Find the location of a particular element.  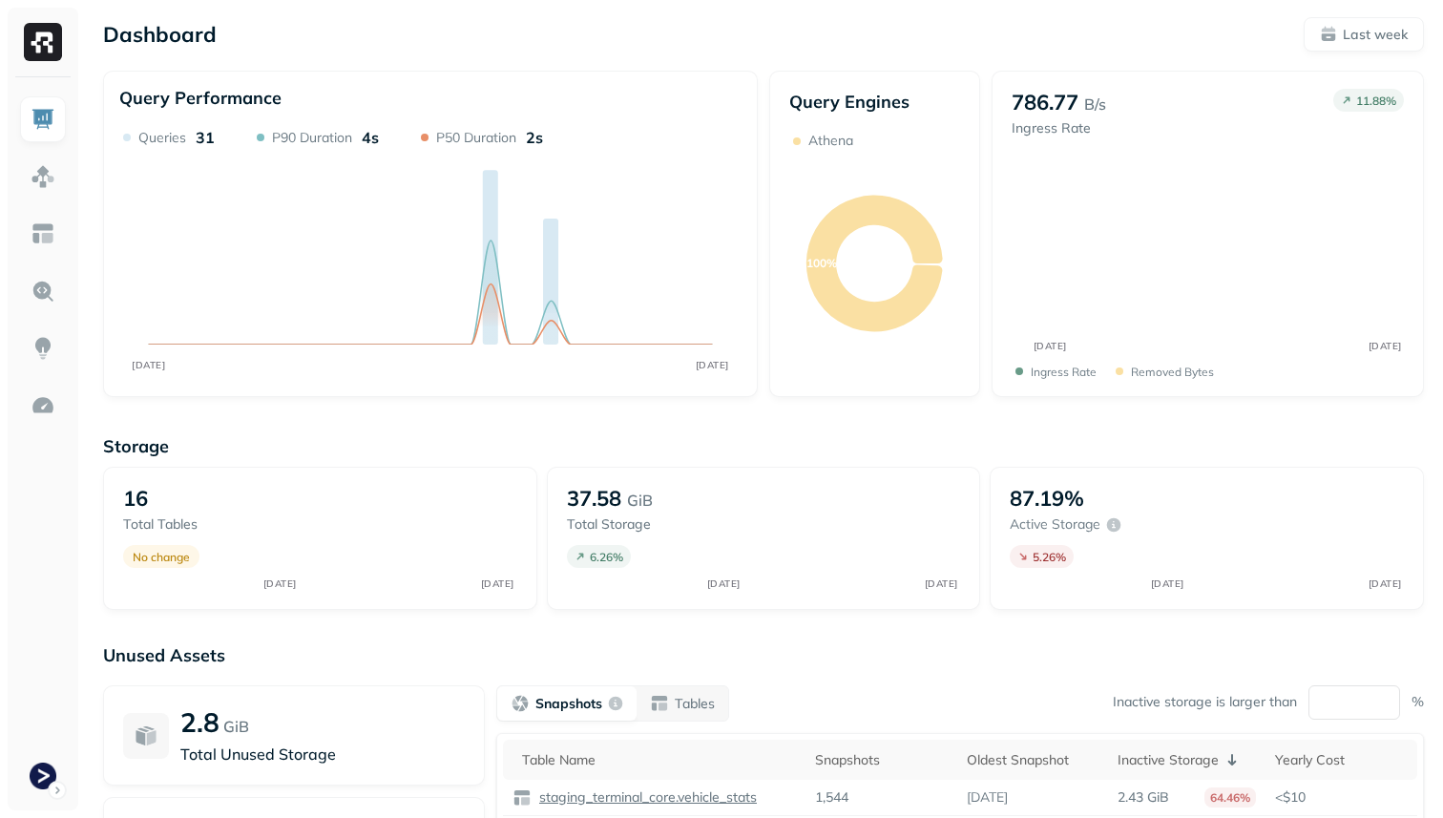

img: Insights is located at coordinates (43, 348).